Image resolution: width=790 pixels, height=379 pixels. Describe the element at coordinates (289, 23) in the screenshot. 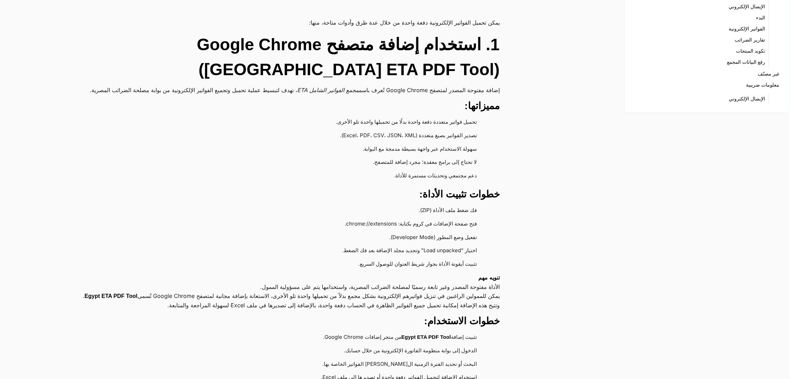

I see `p: يمكن تحميل الفواتير الإلكترونية دفعة واحدة من خلال عدة طرق وأدوات متاحة، منها:` at that location.